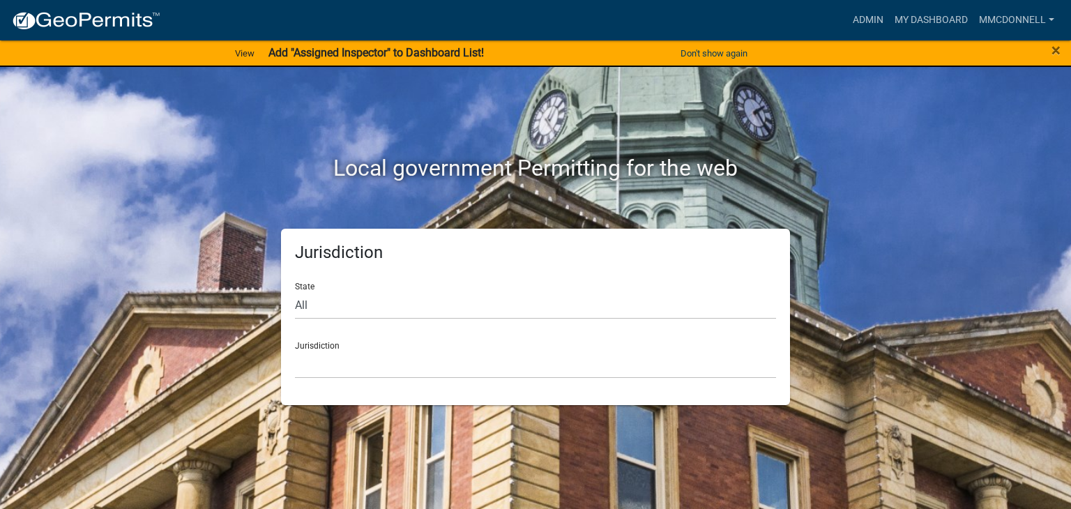 The height and width of the screenshot is (509, 1071). What do you see at coordinates (535, 168) in the screenshot?
I see `h2: Local government Permitting for the web` at bounding box center [535, 168].